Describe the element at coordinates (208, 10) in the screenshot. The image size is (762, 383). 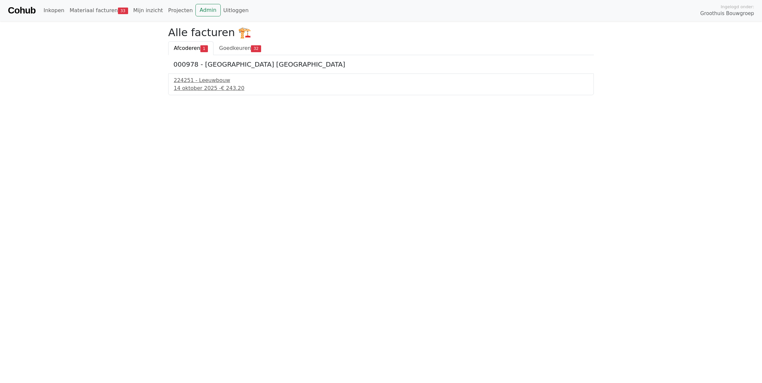
I see `a: Admin` at that location.